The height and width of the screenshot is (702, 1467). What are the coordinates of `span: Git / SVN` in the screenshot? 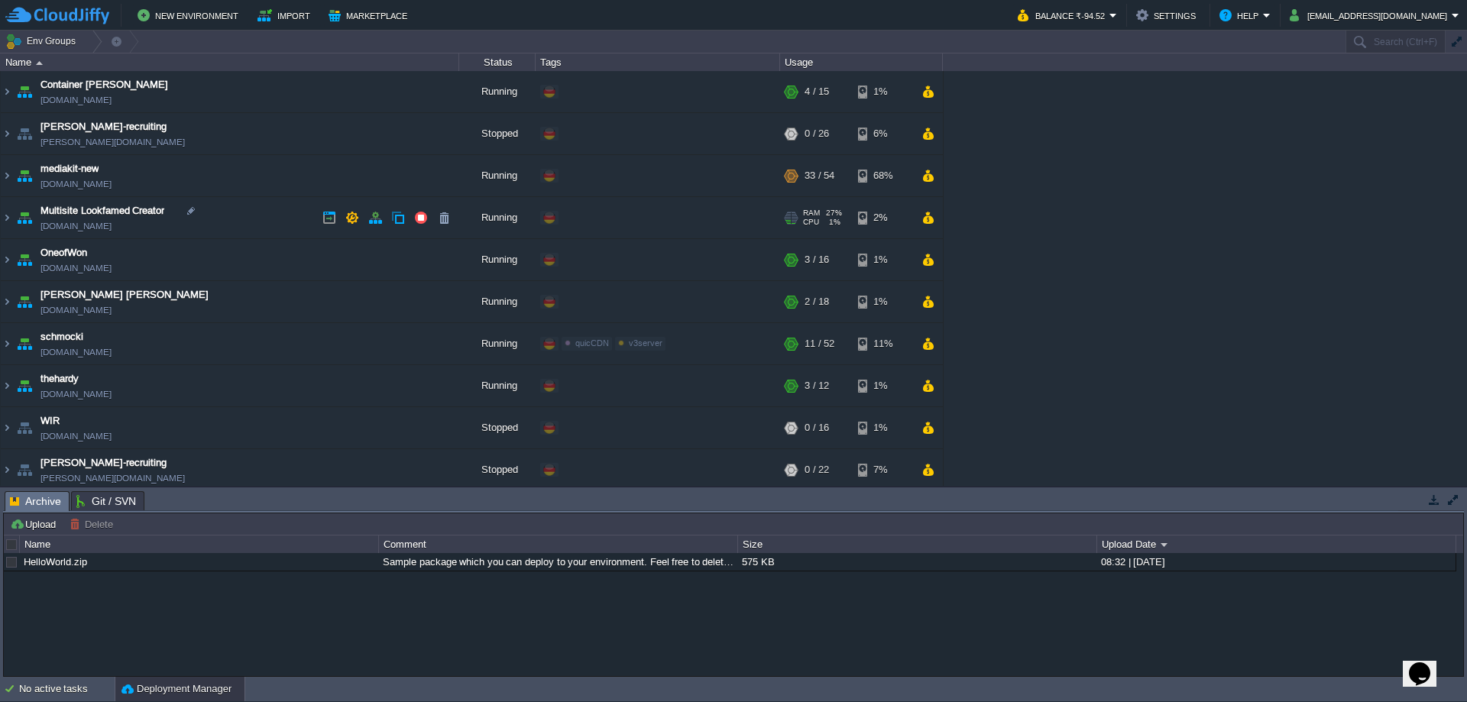 It's located at (106, 501).